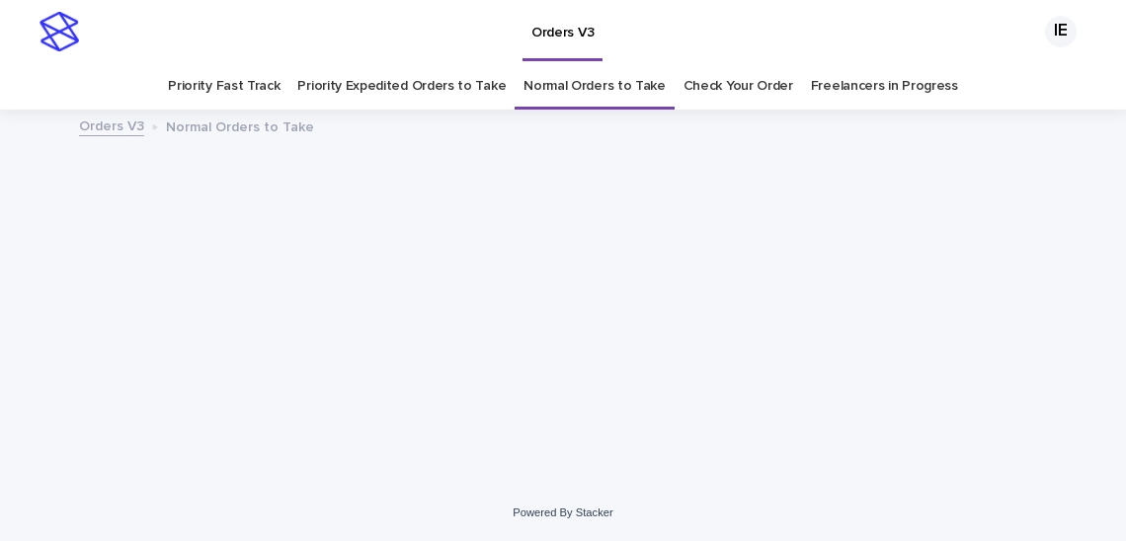 The width and height of the screenshot is (1126, 541). Describe the element at coordinates (401, 86) in the screenshot. I see `a: Priority Expedited Orders to Take` at that location.